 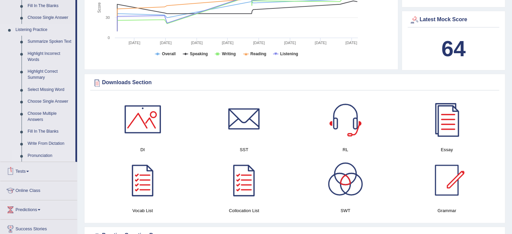 I want to click on h4: DI, so click(x=143, y=150).